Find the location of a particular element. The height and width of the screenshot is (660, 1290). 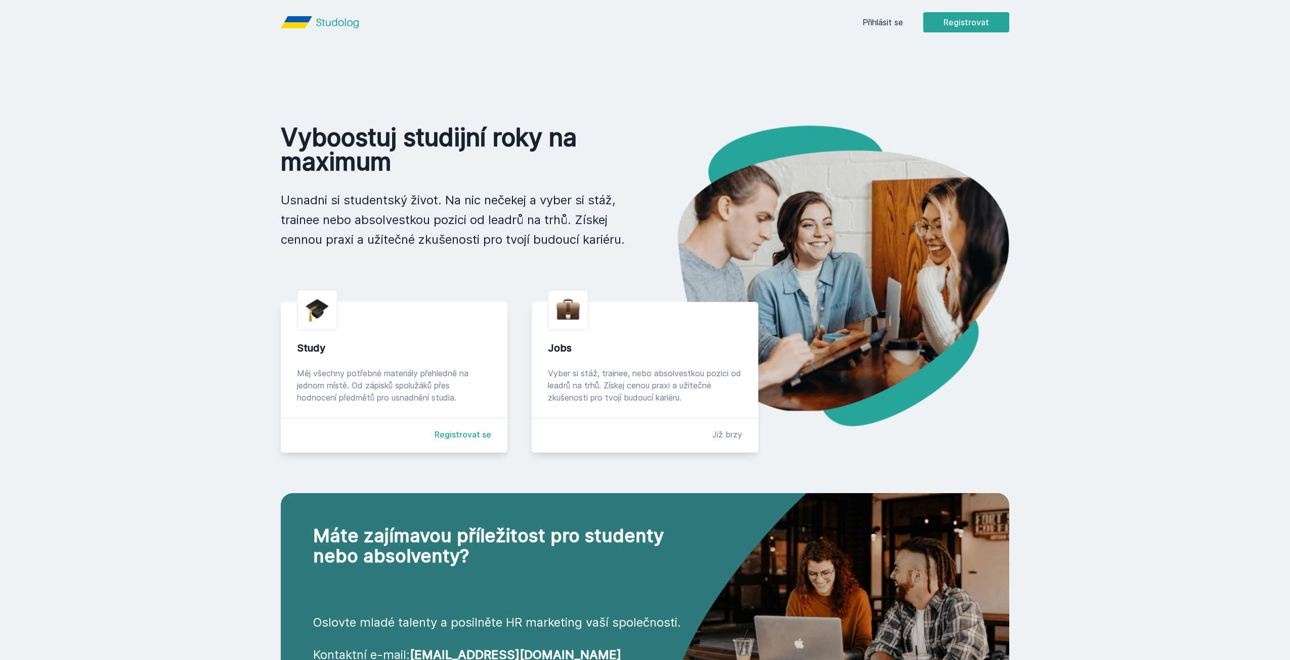

h1: Vyboostuj studijní roky na maximum is located at coordinates (455, 150).